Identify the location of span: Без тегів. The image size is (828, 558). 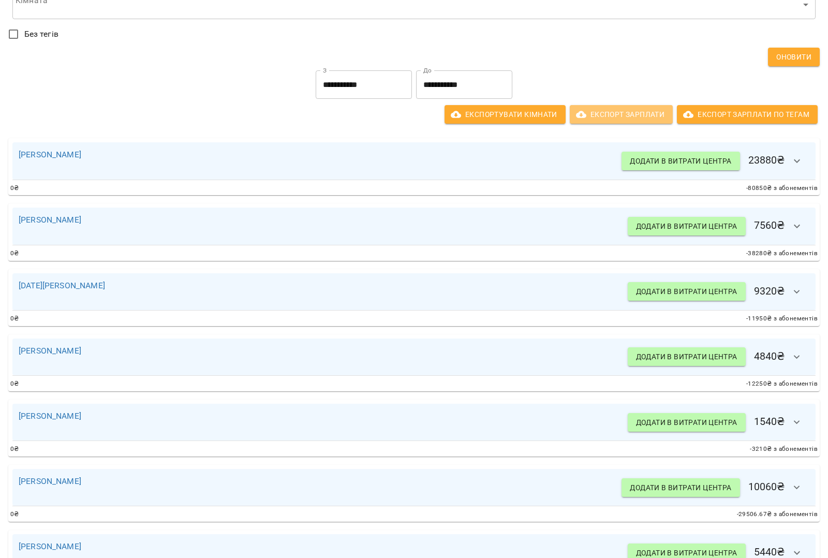
(41, 34).